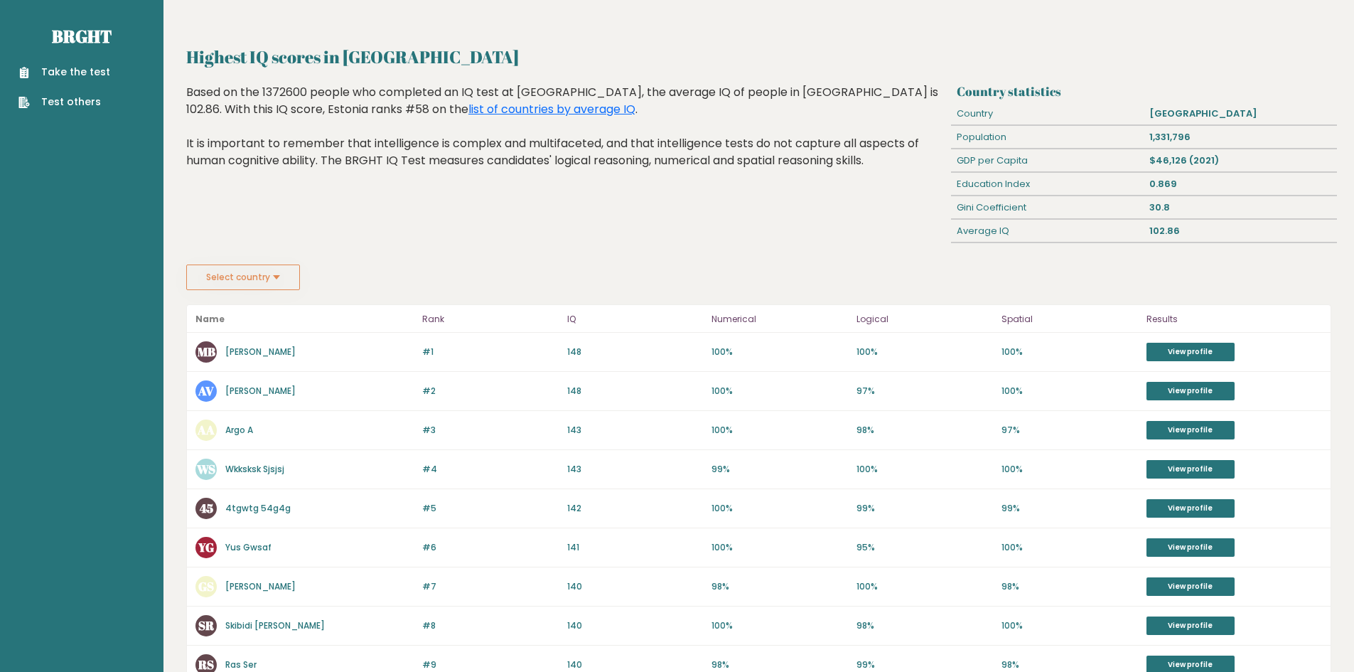  Describe the element at coordinates (255, 469) in the screenshot. I see `a: Wkksksk Sjsjsj` at that location.